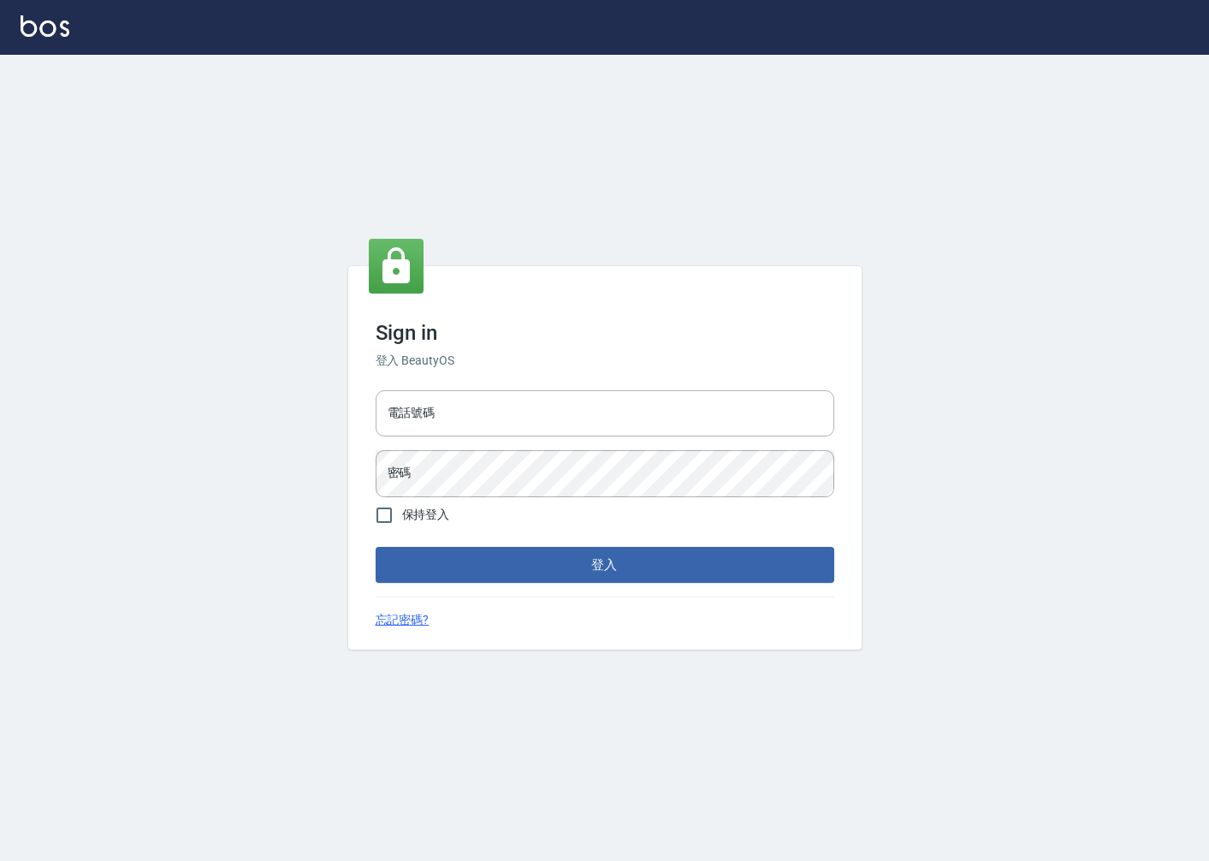 This screenshot has height=861, width=1209. Describe the element at coordinates (605, 333) in the screenshot. I see `h3: Sign in` at that location.